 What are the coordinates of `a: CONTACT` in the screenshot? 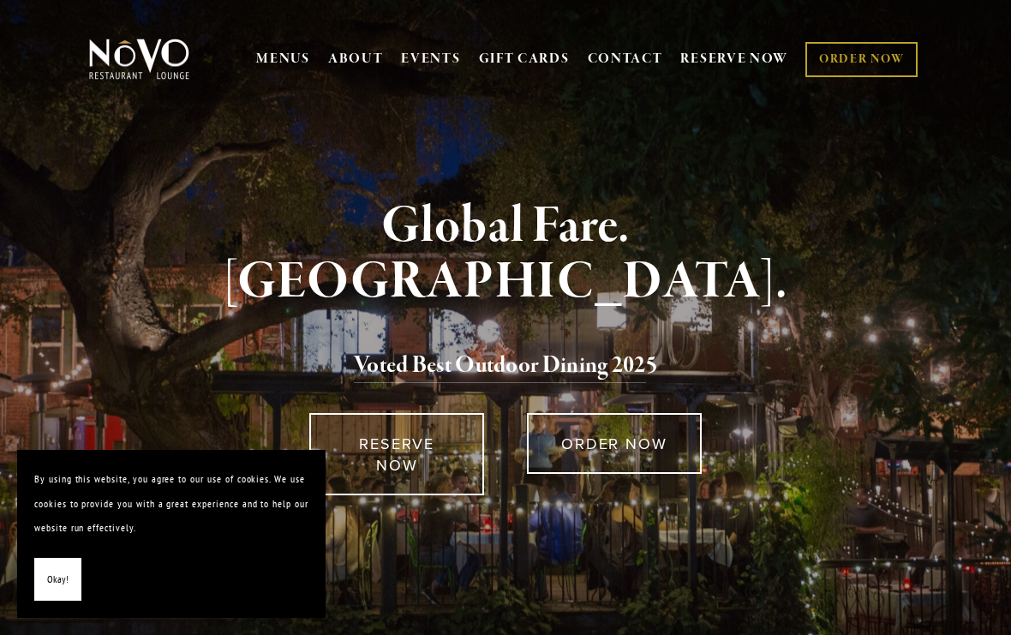 It's located at (626, 59).